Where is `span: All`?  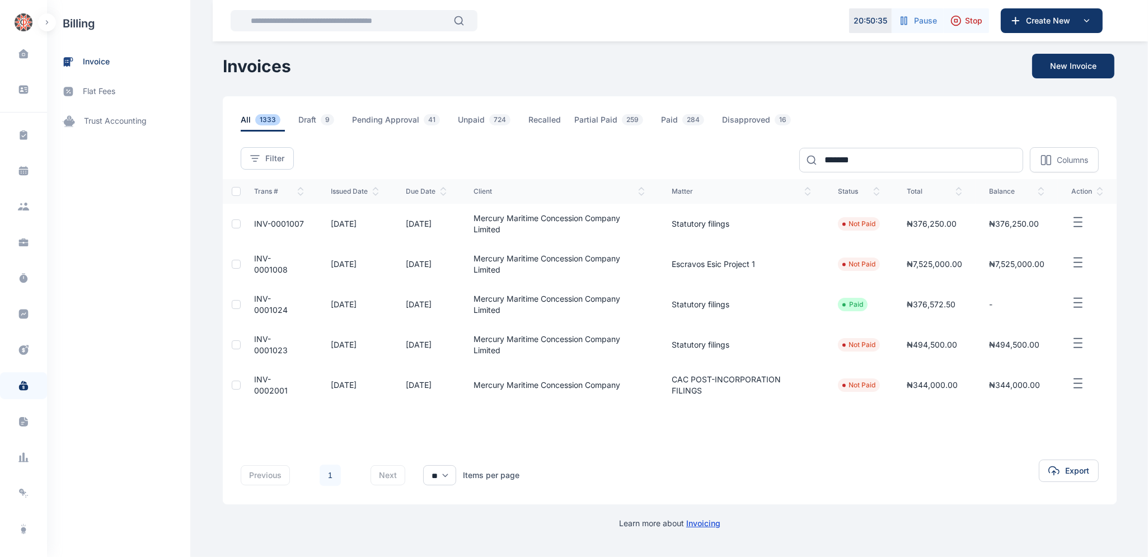 span: All is located at coordinates (263, 123).